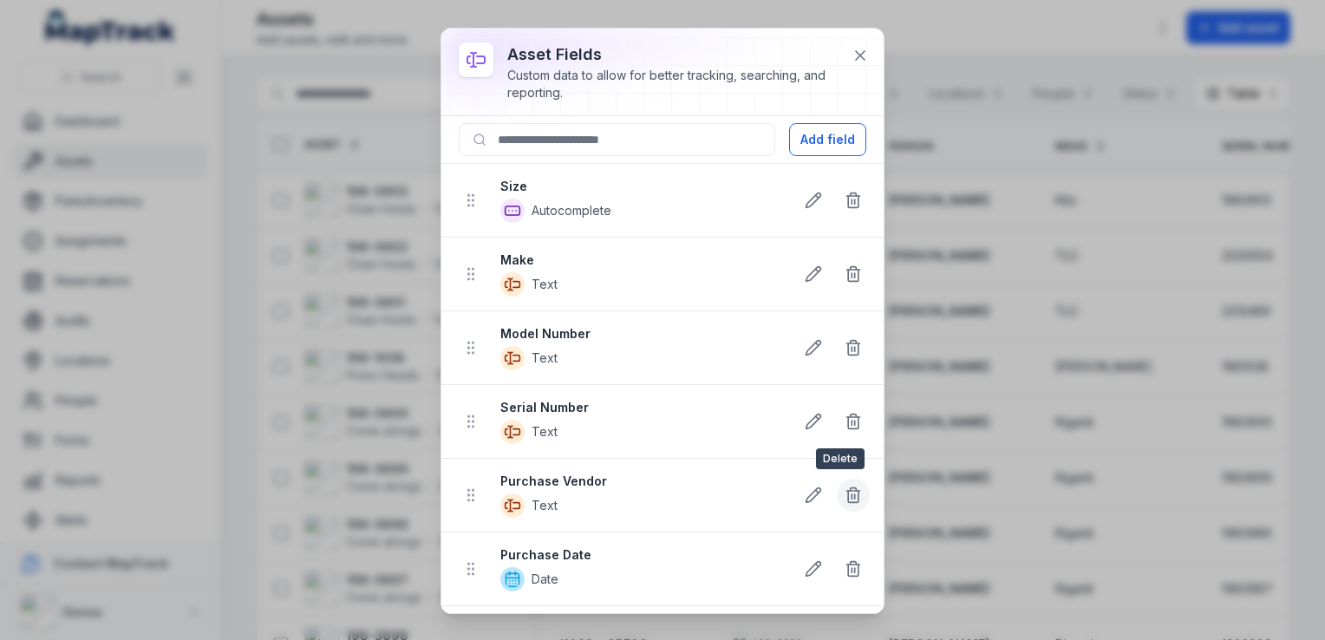 This screenshot has width=1325, height=640. Describe the element at coordinates (640, 334) in the screenshot. I see `strong: Model Number` at that location.